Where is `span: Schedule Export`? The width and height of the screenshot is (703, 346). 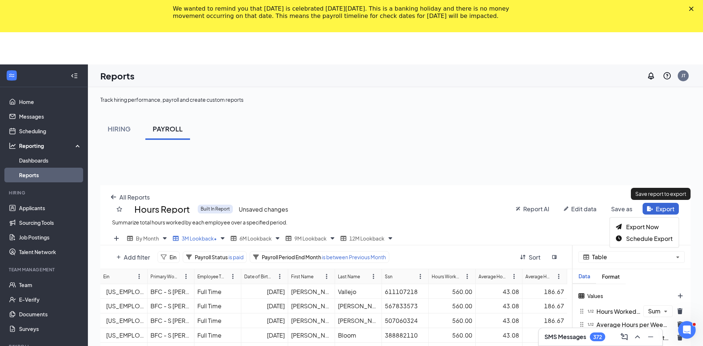
span: Schedule Export is located at coordinates (649, 238).